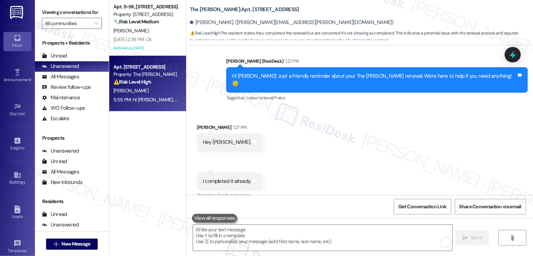 The image size is (533, 256). What do you see at coordinates (227, 181) in the screenshot?
I see `div: I completed it already.` at bounding box center [227, 181].